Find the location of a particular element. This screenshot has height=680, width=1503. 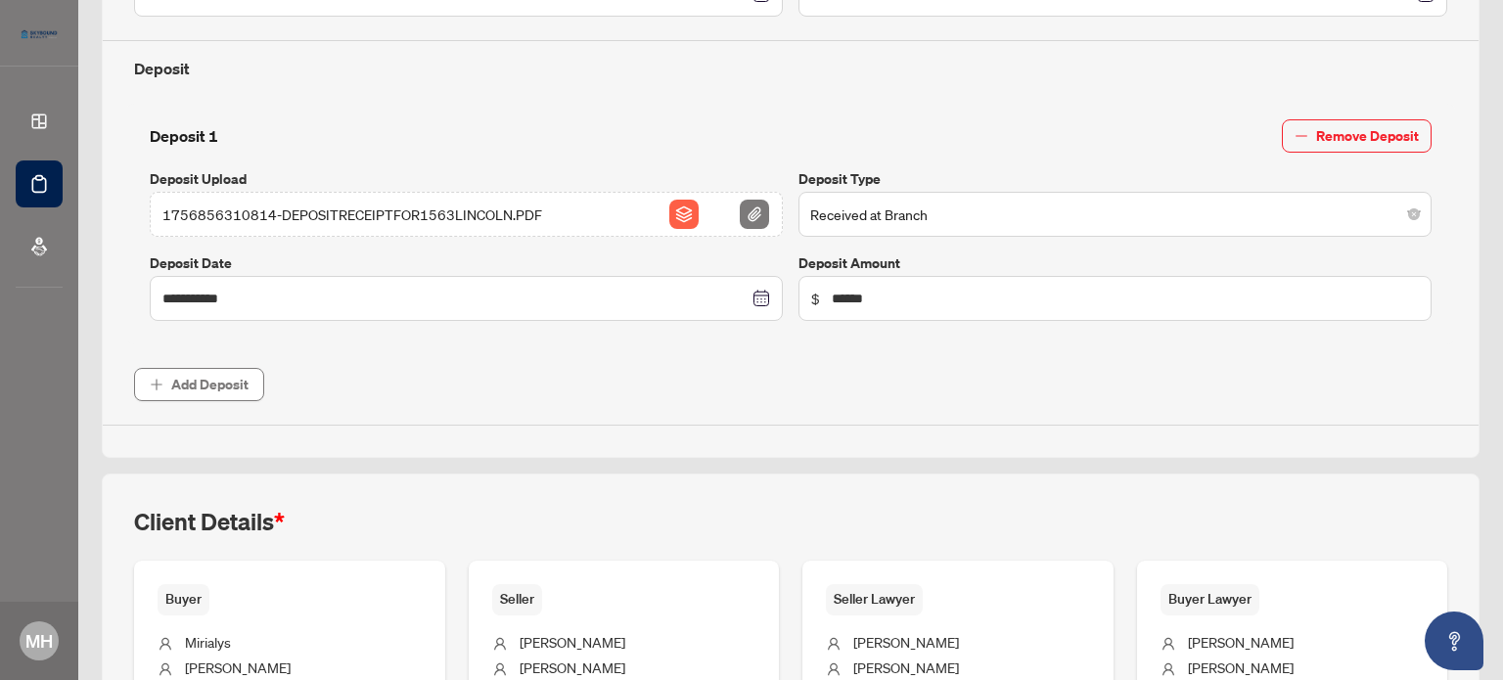

span: 1756856310814-DEPOSITRECEIPTFOR1563LINCOLN.PDF is located at coordinates (352, 214).